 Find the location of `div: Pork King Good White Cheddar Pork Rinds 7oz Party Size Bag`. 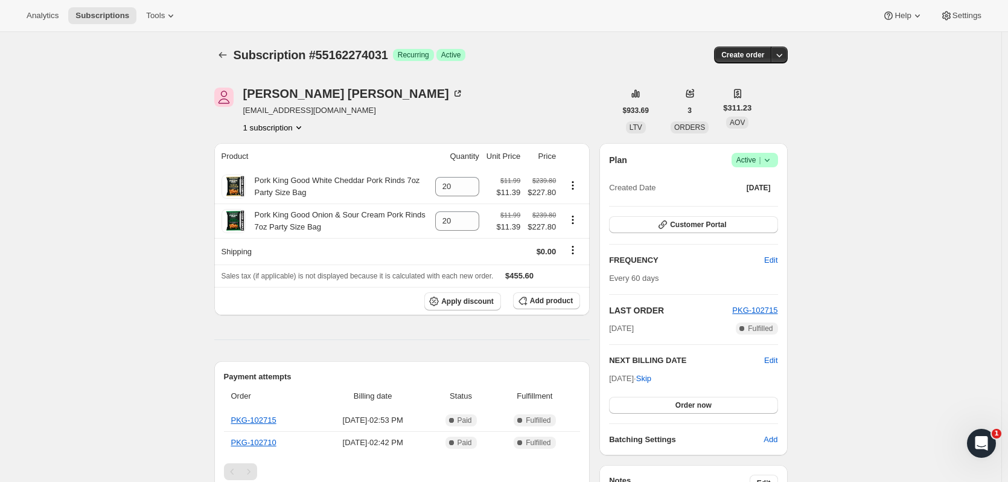

div: Pork King Good White Cheddar Pork Rinds 7oz Party Size Bag is located at coordinates (337, 186).